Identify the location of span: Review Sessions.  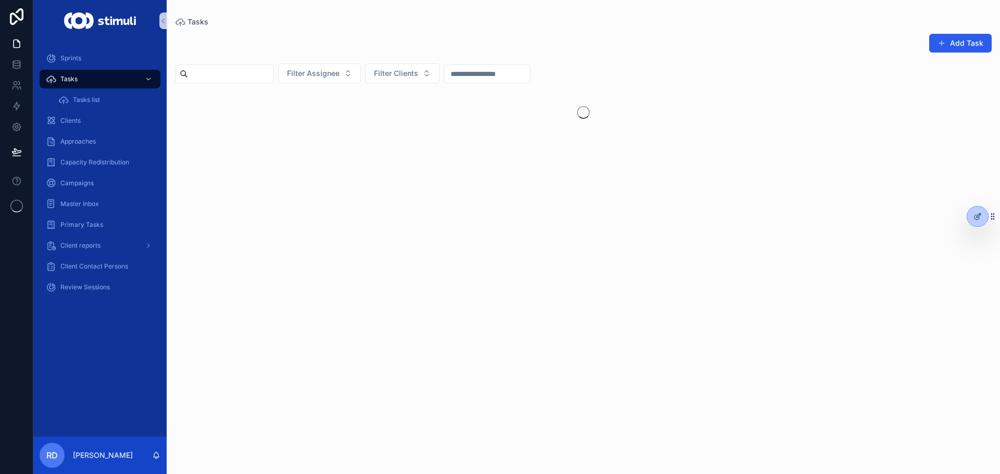
(85, 287).